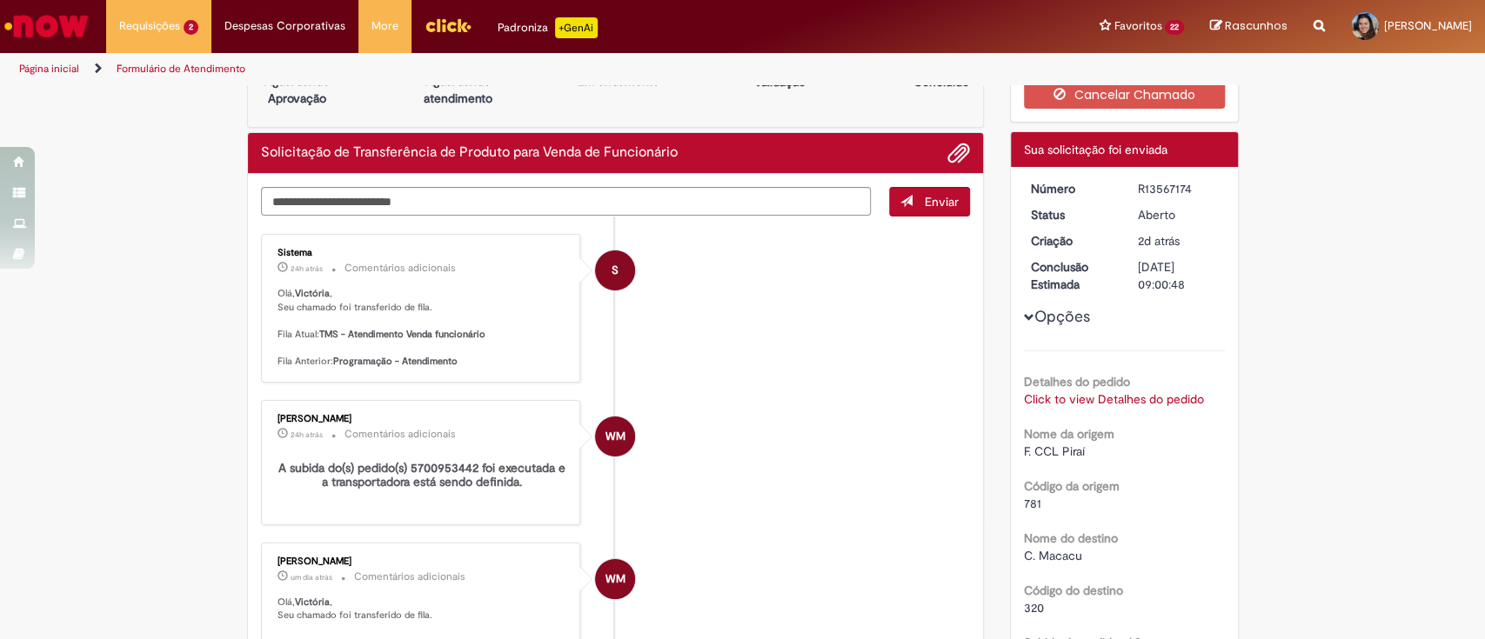  I want to click on span: 320, so click(1034, 608).